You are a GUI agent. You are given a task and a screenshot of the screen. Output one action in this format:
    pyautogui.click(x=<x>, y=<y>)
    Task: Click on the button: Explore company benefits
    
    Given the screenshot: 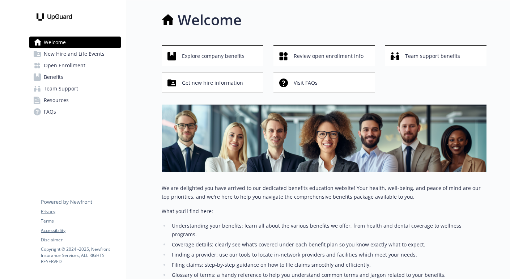 What is the action you would take?
    pyautogui.click(x=212, y=56)
    